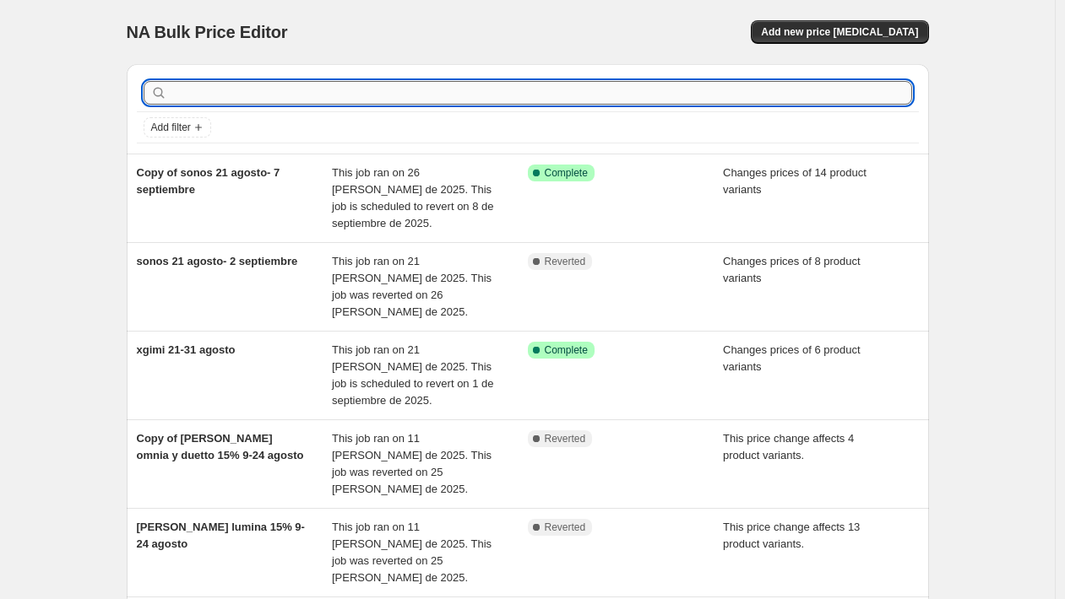  What do you see at coordinates (788, 447) in the screenshot?
I see `span: This price change affects 4 product variants.` at bounding box center [788, 447].